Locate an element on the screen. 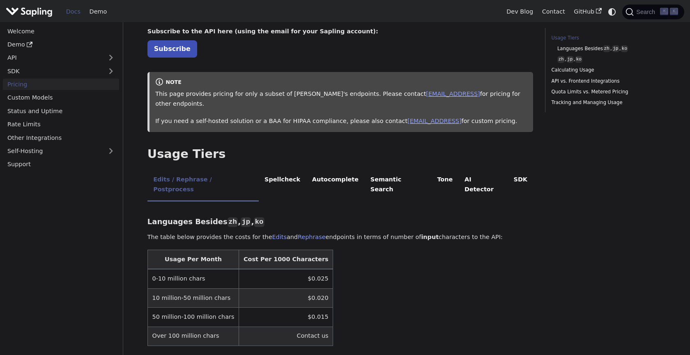 The image size is (690, 355). p: The table below provides the costs for the and endpoints in terms of number of characters to the ... is located at coordinates (341, 237).